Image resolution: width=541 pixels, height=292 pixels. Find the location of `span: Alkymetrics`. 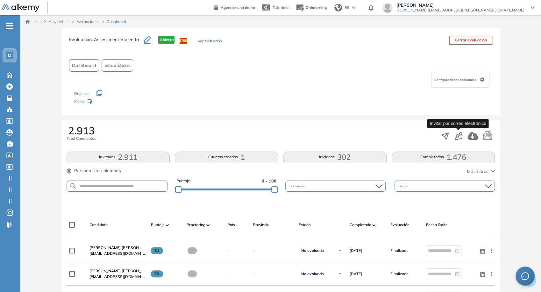

span: Alkymetrics is located at coordinates (59, 21).